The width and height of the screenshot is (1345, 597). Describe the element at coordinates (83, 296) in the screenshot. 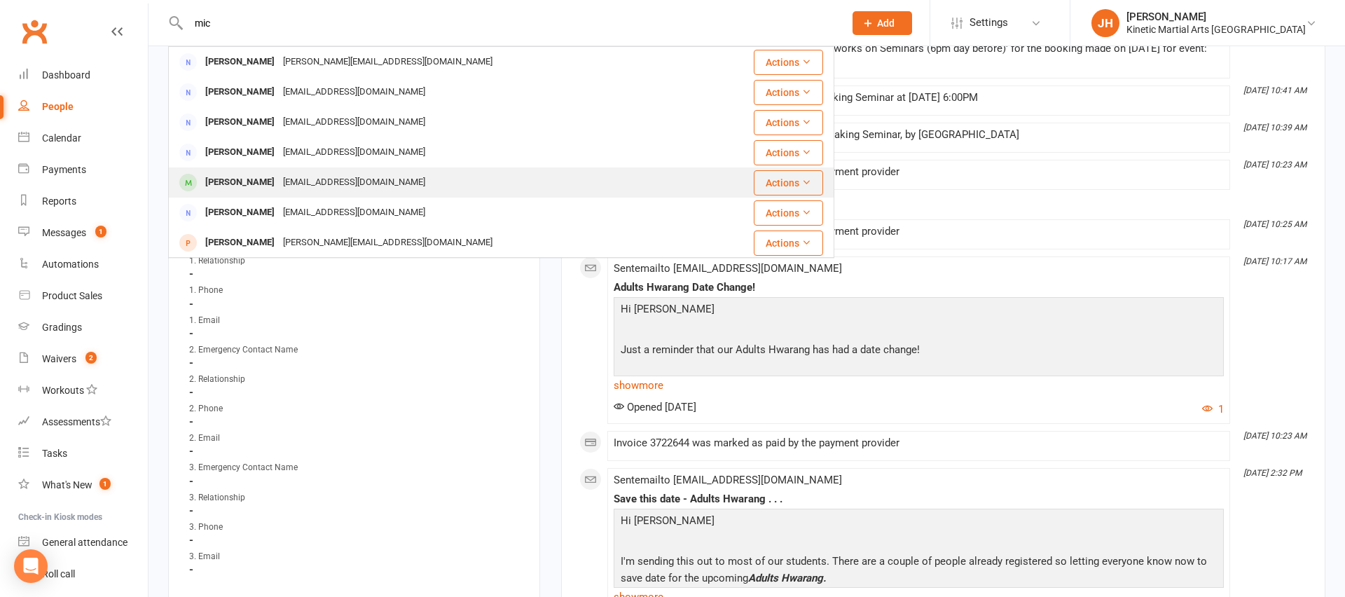

I see `a: Product Sales` at that location.